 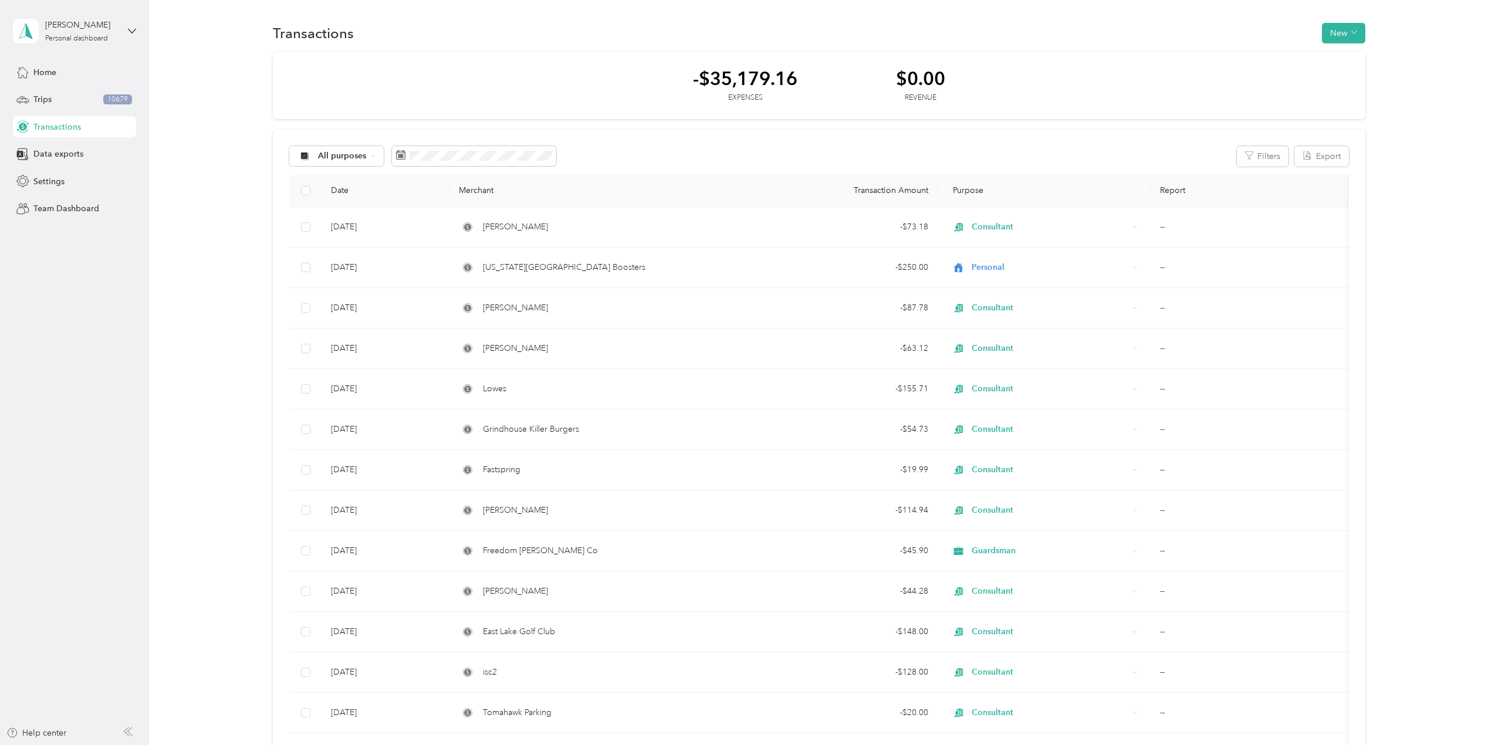 I want to click on button: Filters, so click(x=1262, y=156).